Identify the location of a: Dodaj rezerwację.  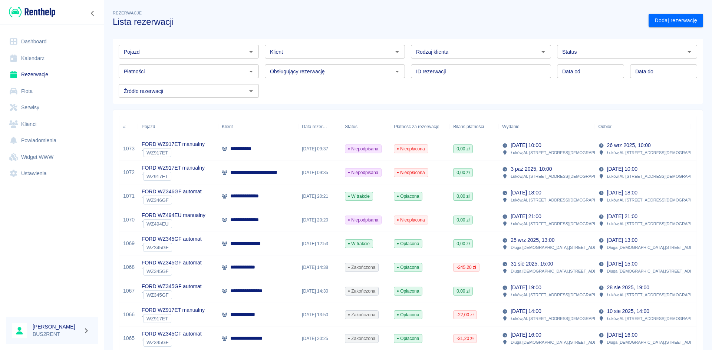
(676, 20).